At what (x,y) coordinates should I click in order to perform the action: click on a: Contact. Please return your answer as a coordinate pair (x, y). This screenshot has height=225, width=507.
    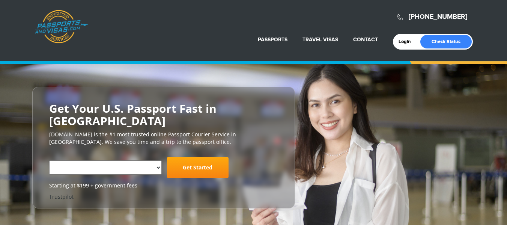
    Looking at the image, I should click on (366, 39).